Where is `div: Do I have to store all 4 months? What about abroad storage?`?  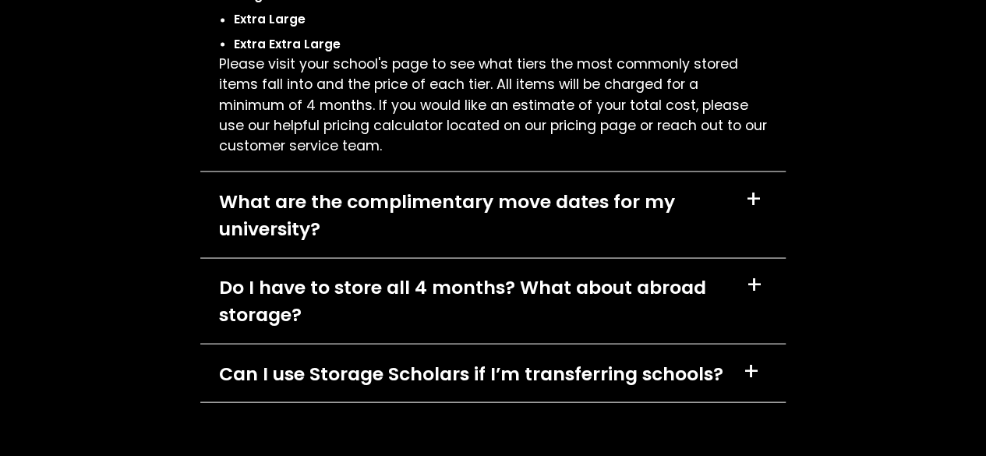
div: Do I have to store all 4 months? What about abroad storage? is located at coordinates (473, 300).